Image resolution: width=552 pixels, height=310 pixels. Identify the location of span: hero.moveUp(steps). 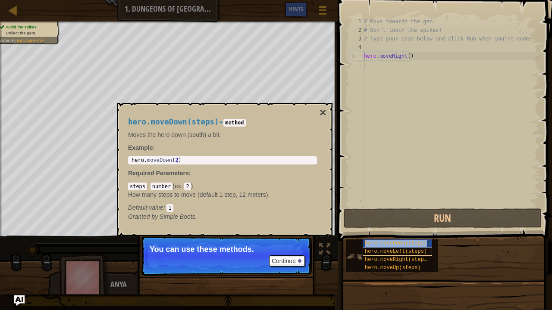
(393, 268).